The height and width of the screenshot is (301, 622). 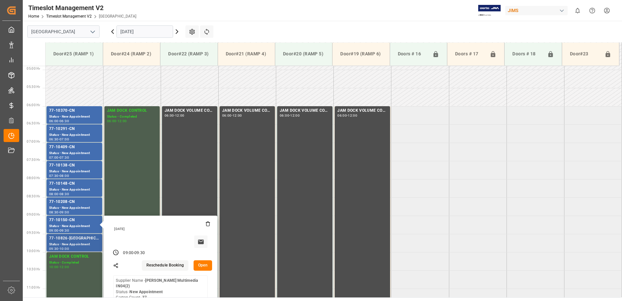 What do you see at coordinates (144, 297) in the screenshot?
I see `b: 37` at bounding box center [144, 297].